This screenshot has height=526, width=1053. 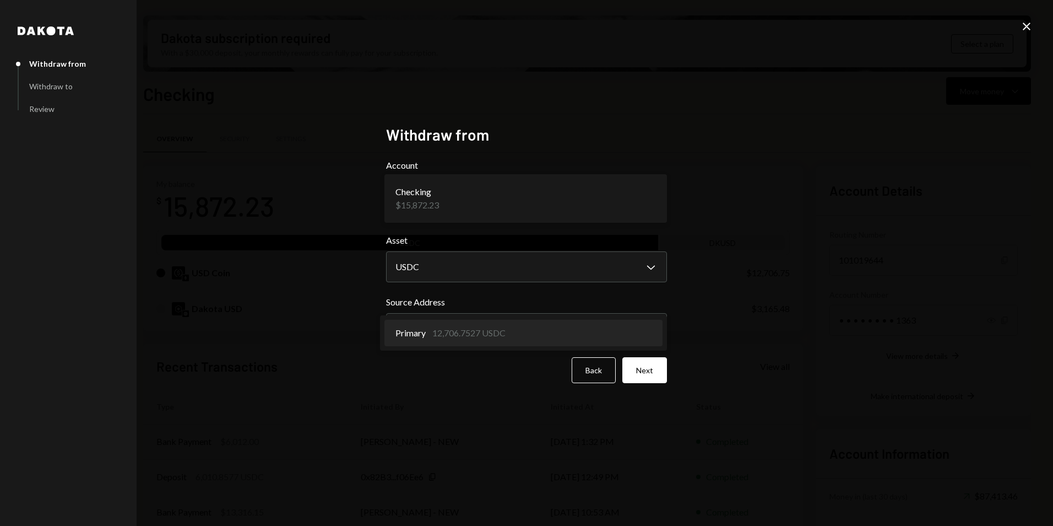 I want to click on div: Withdraw from, so click(x=57, y=63).